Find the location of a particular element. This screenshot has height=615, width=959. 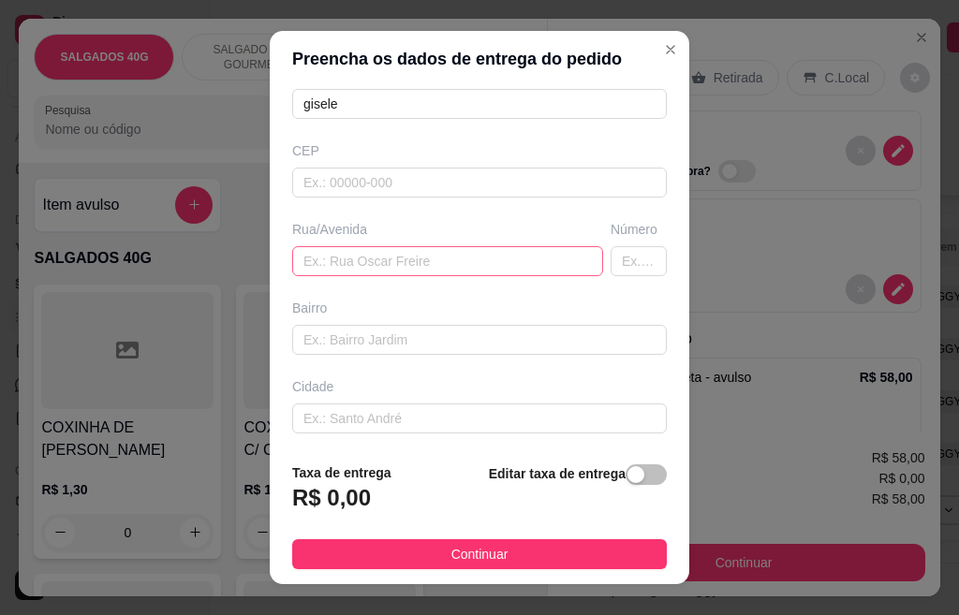

input: Ex.: João da Silva is located at coordinates (480, 104).